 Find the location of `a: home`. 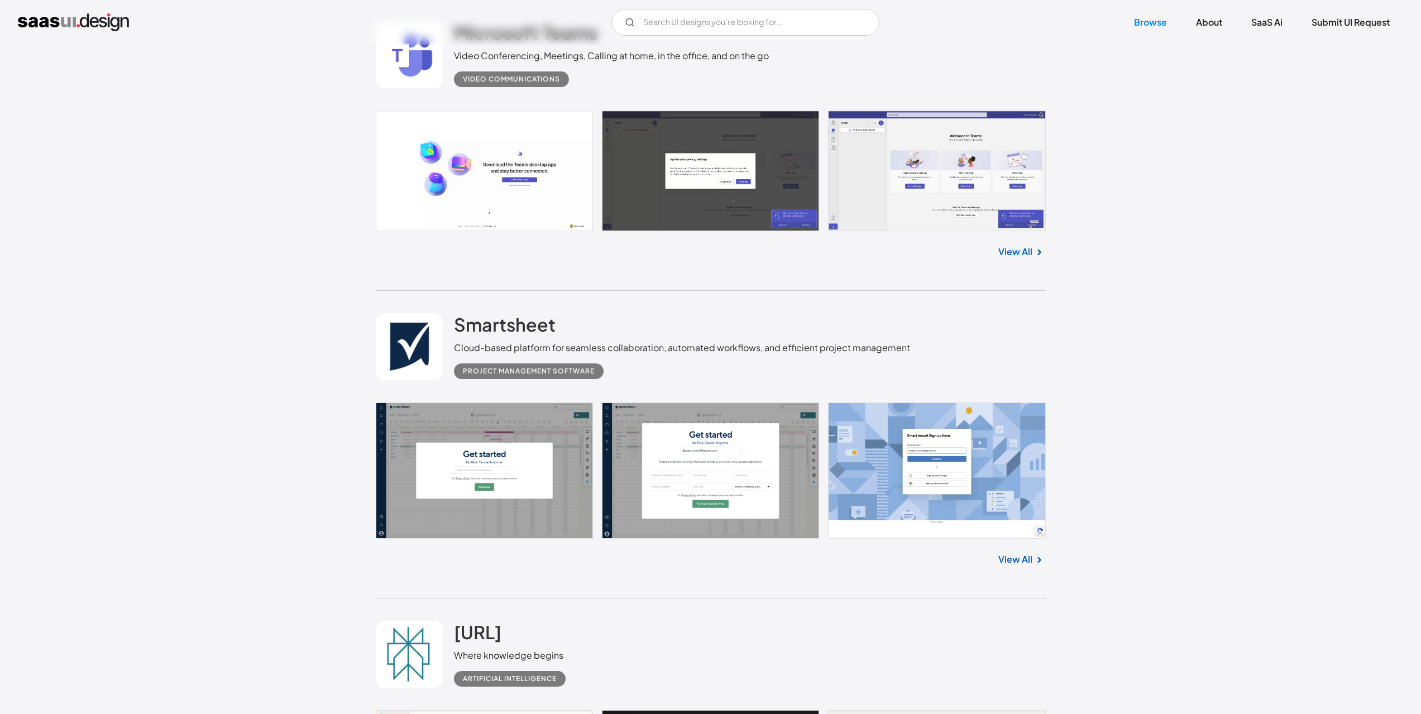

a: home is located at coordinates (73, 22).